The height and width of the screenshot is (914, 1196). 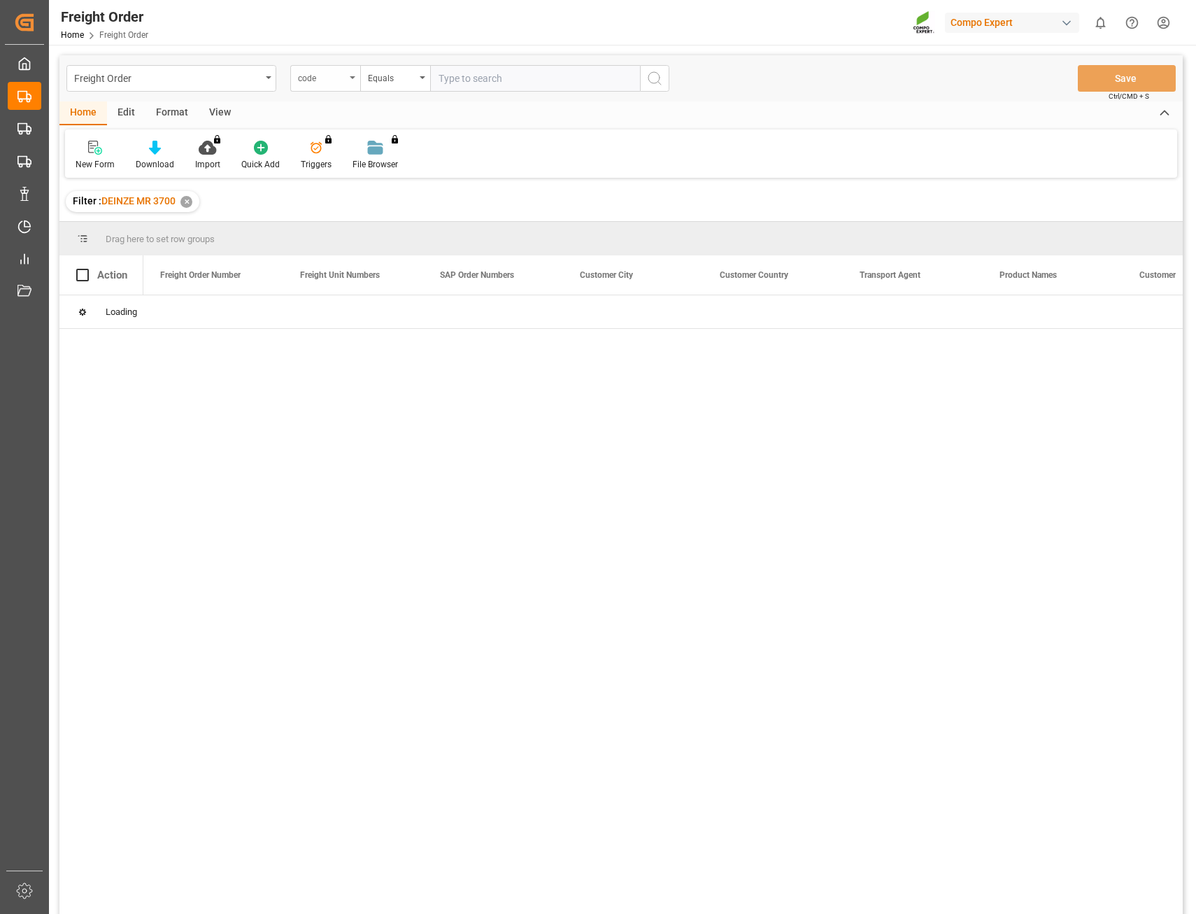 I want to click on img: Screenshot%202023-09-29%20at%2010.02.21.png_1712312052.png, so click(x=924, y=22).